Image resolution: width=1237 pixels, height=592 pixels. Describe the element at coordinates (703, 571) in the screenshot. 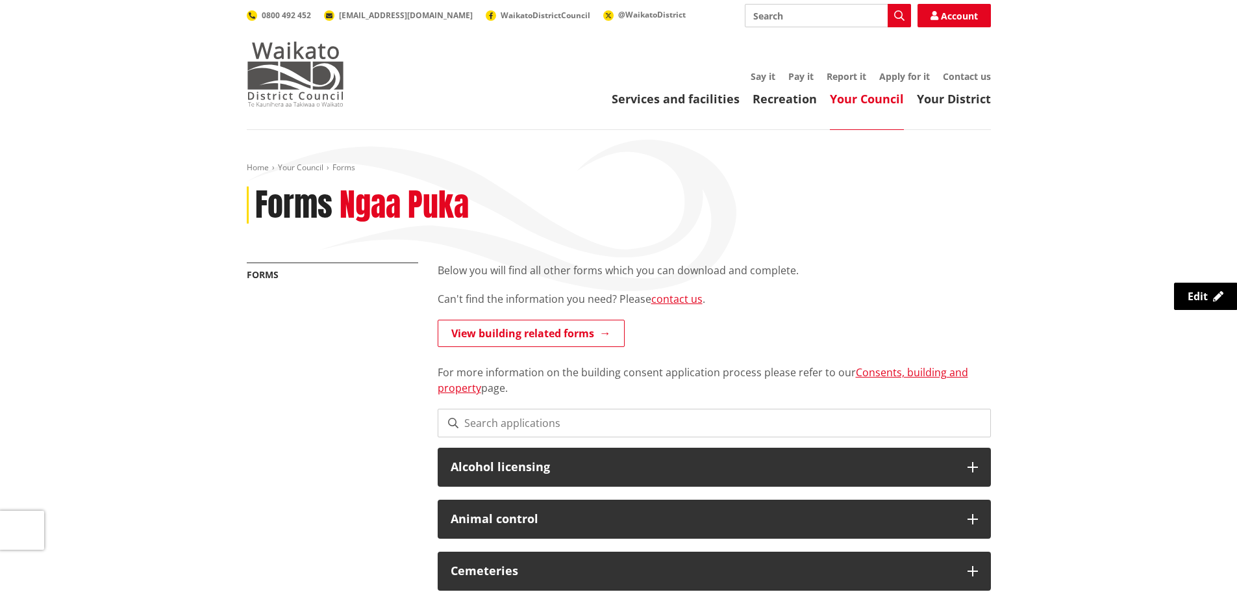

I see `h3: Cemeteries` at that location.